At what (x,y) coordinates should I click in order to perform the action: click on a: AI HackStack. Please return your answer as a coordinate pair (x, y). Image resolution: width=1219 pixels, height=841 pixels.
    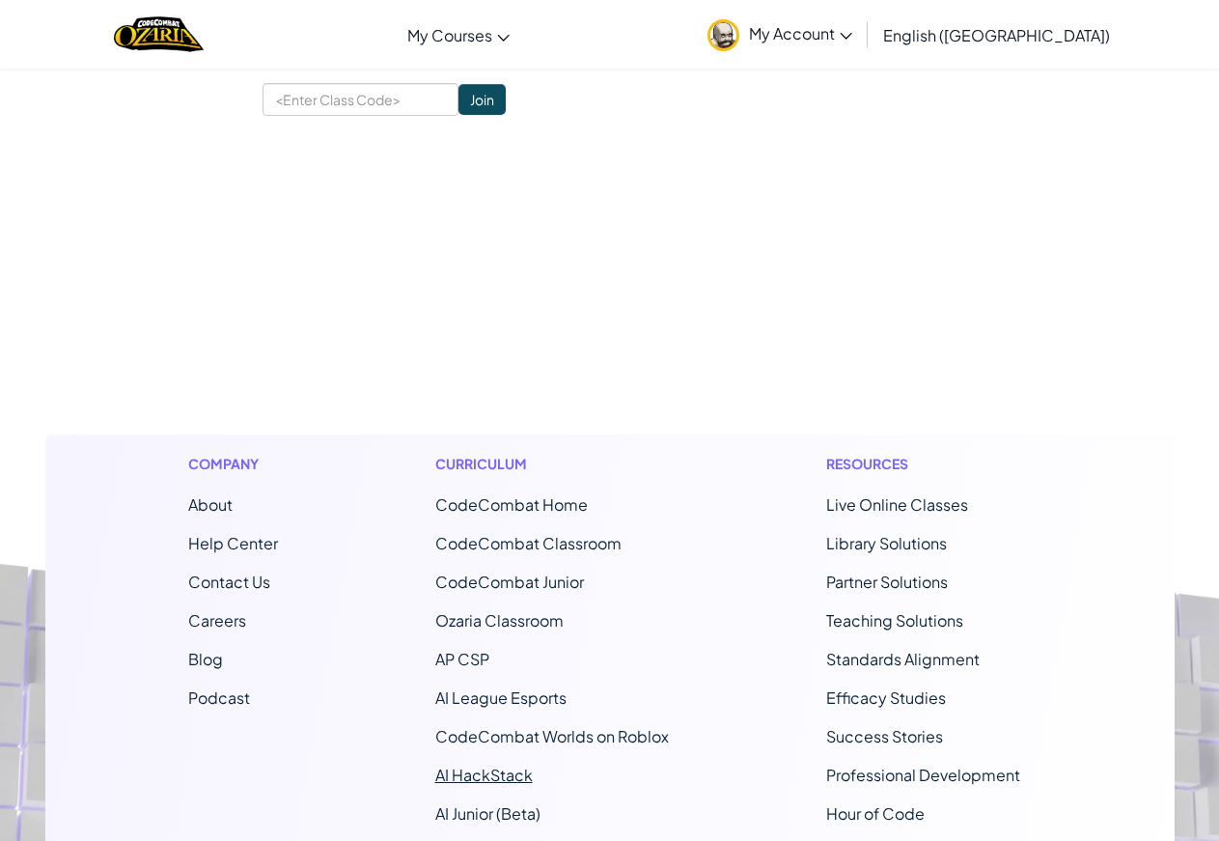
    Looking at the image, I should click on (484, 774).